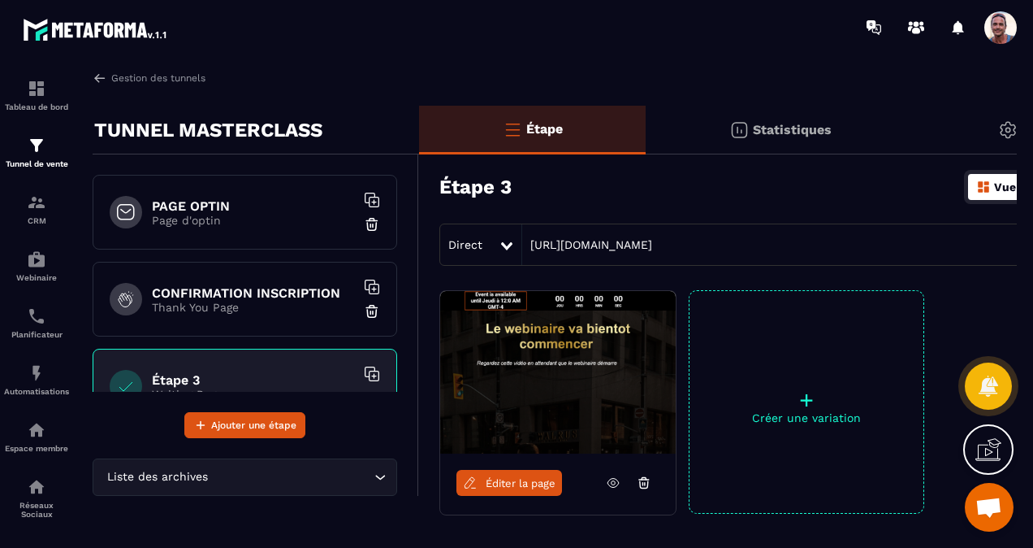 Image resolution: width=1033 pixels, height=548 pixels. What do you see at coordinates (544, 128) in the screenshot?
I see `p: Étape` at bounding box center [544, 128].